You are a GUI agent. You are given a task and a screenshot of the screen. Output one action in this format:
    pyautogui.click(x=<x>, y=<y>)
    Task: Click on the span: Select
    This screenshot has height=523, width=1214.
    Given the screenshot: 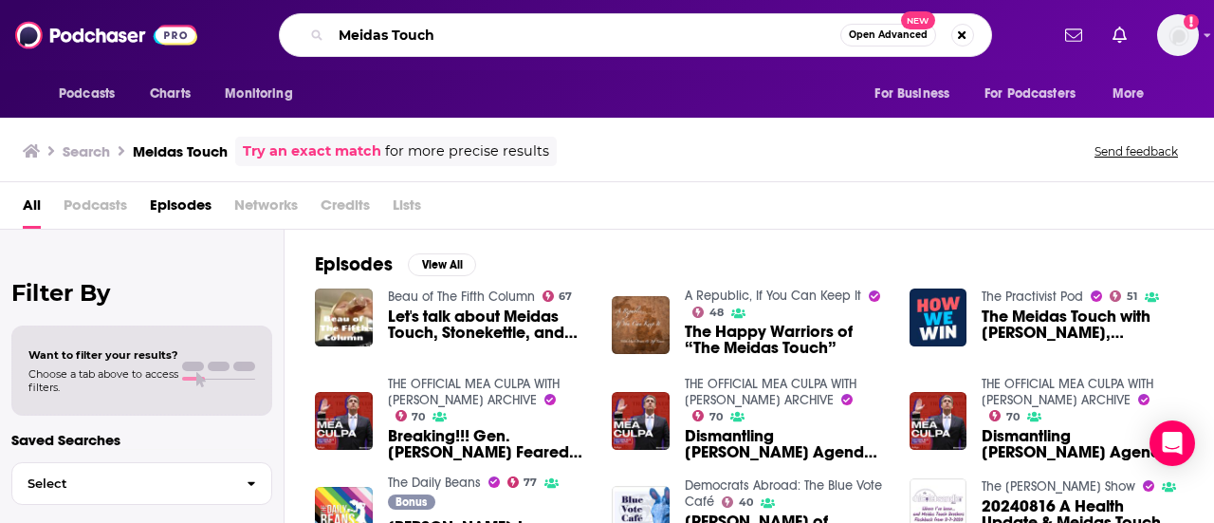 What is the action you would take?
    pyautogui.click(x=121, y=483)
    